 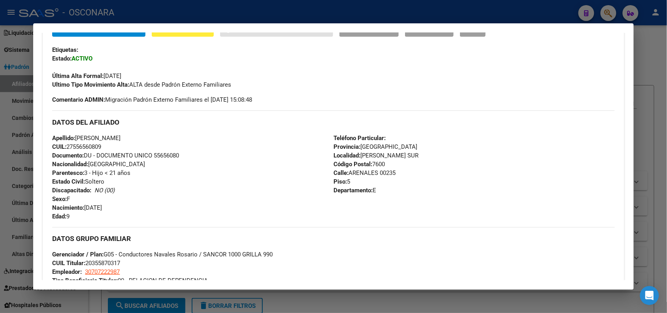 What do you see at coordinates (59, 199) in the screenshot?
I see `strong: Sexo:` at bounding box center [59, 199].